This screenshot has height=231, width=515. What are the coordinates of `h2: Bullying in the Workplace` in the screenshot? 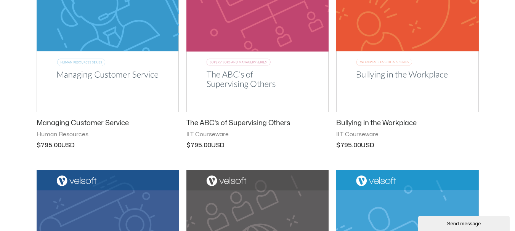 It's located at (407, 123).